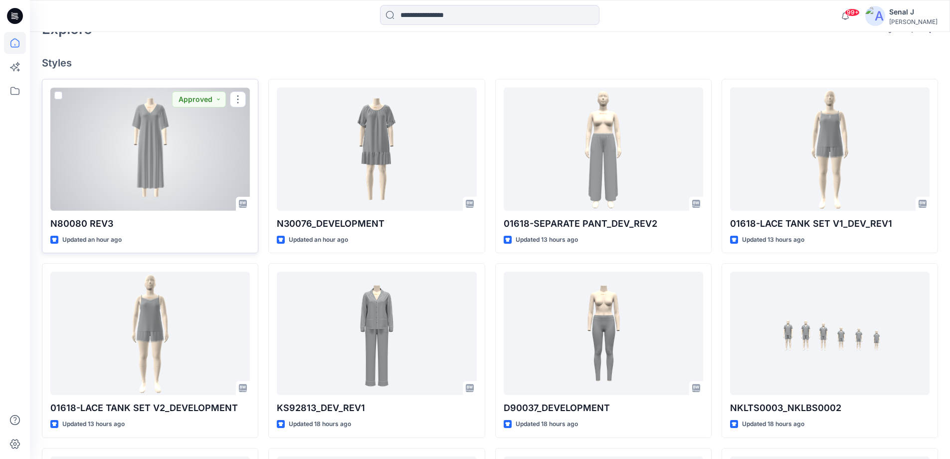  Describe the element at coordinates (830, 333) in the screenshot. I see `a: NKLTS0003_NKLBS0002` at that location.